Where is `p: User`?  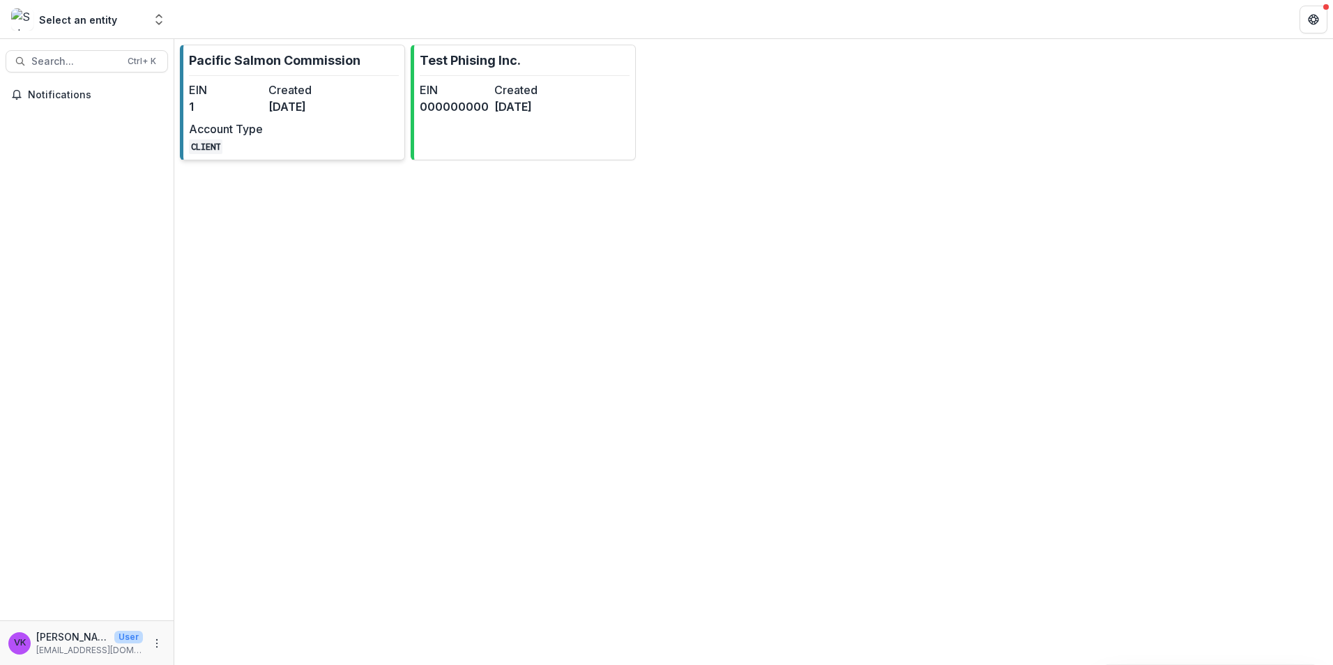 p: User is located at coordinates (128, 637).